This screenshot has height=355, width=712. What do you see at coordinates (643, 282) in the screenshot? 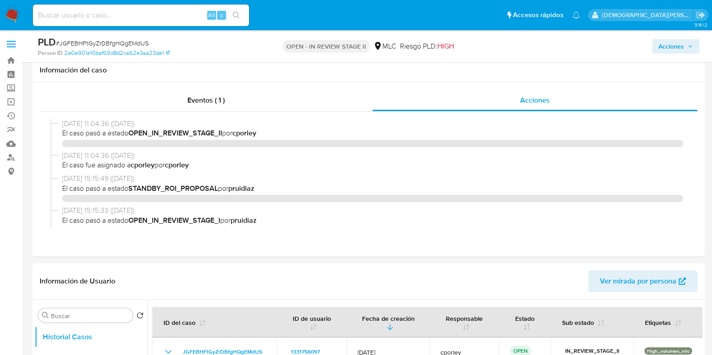
I see `button: Ver mirada por persona` at bounding box center [643, 282].